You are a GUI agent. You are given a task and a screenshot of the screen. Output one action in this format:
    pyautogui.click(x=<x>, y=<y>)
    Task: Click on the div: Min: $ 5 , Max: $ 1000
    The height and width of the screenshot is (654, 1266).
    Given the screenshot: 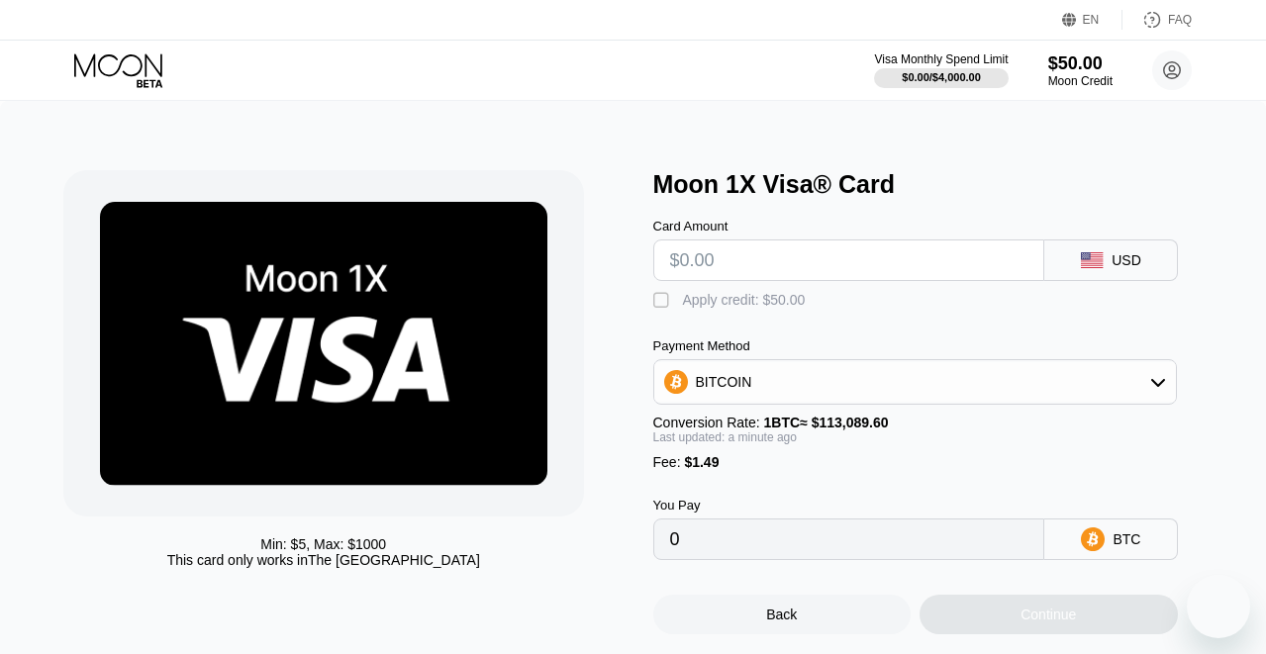 What is the action you would take?
    pyautogui.click(x=323, y=544)
    